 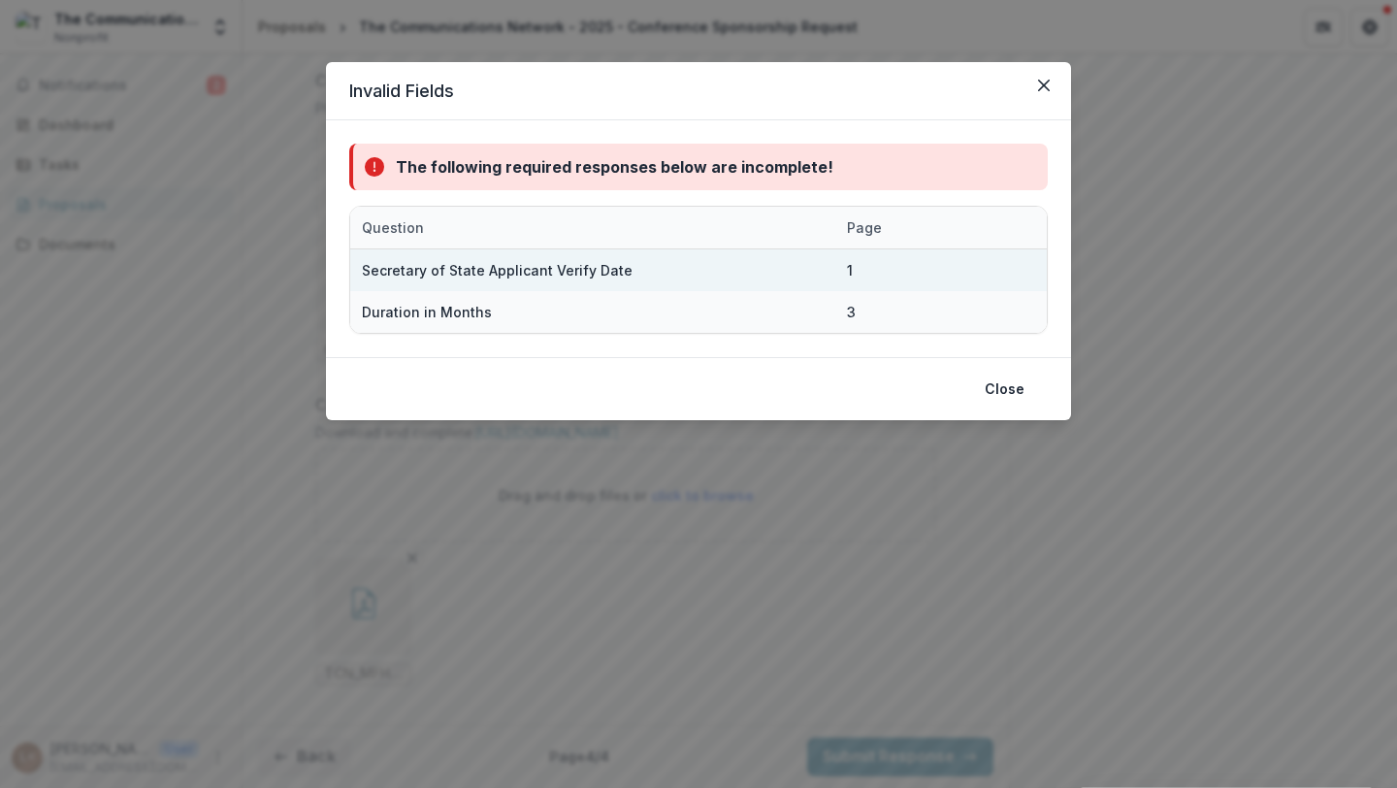 I want to click on div: Secretary of State Applicant Verify Date, so click(x=497, y=270).